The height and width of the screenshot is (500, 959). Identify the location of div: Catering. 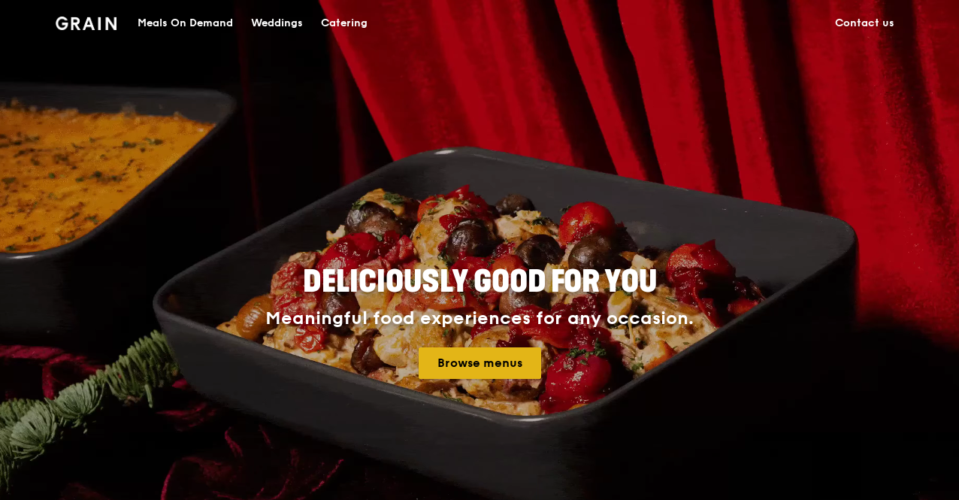
(344, 23).